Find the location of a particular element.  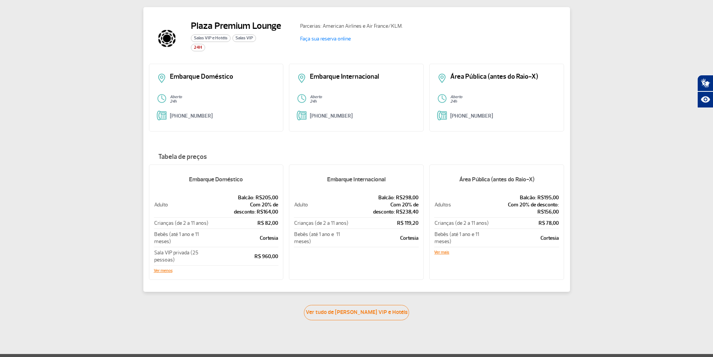

p: Balcão: R$195,00 is located at coordinates (525, 197).